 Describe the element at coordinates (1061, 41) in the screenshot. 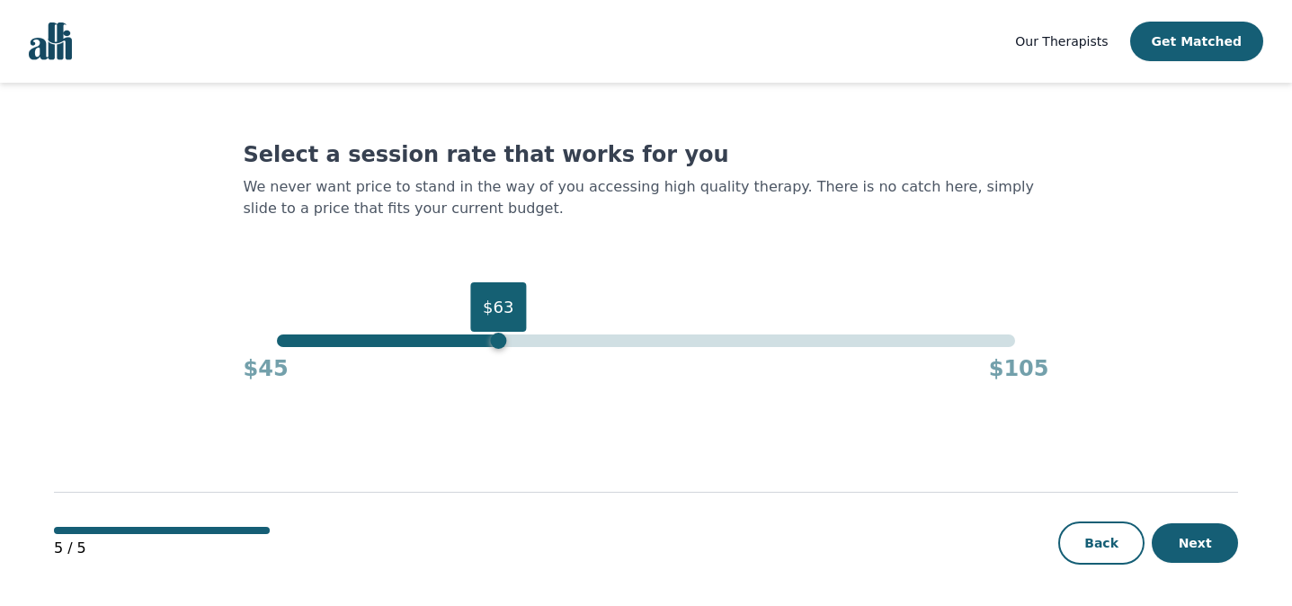

I see `a: Our Therapists` at that location.